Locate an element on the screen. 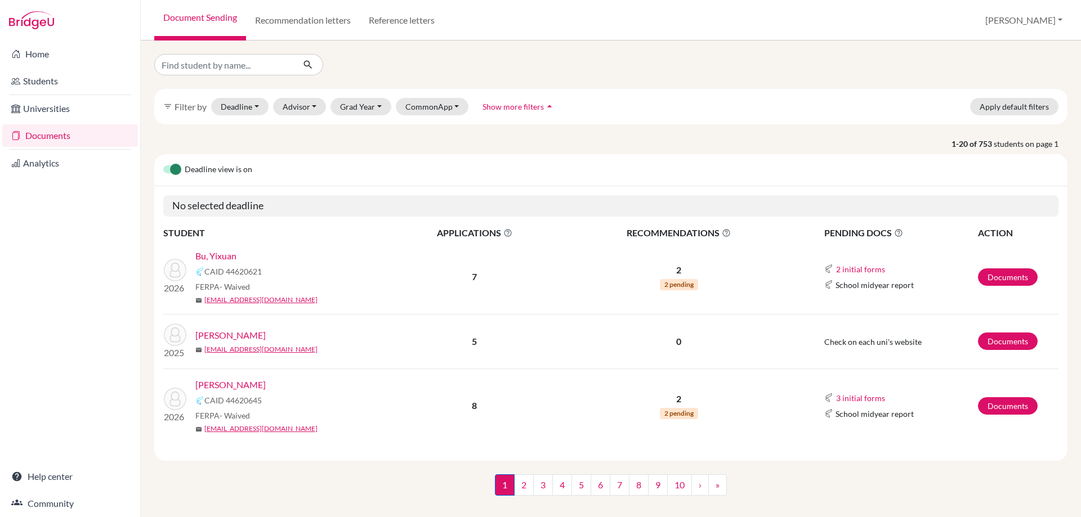 The width and height of the screenshot is (1081, 517). a: 8 is located at coordinates (638, 485).